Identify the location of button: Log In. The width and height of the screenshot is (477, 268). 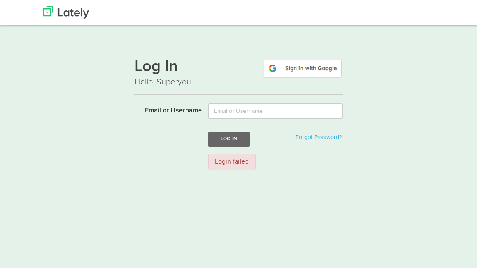
(229, 139).